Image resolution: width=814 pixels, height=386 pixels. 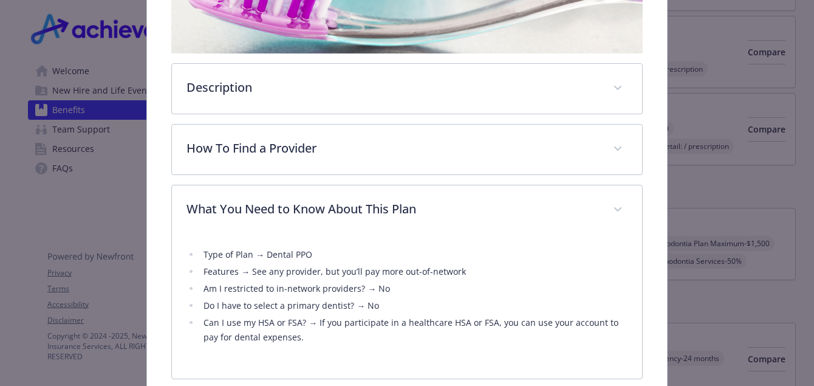 What do you see at coordinates (392, 87) in the screenshot?
I see `p: Description` at bounding box center [392, 87].